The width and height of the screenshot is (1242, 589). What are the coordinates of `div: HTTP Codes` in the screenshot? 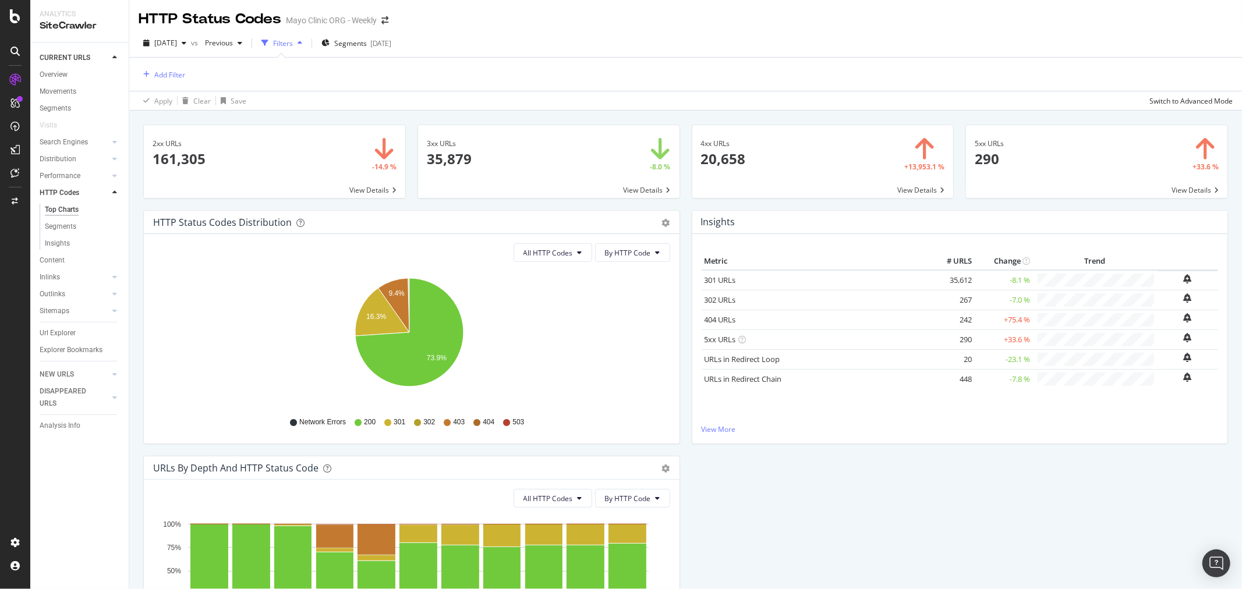 It's located at (59, 193).